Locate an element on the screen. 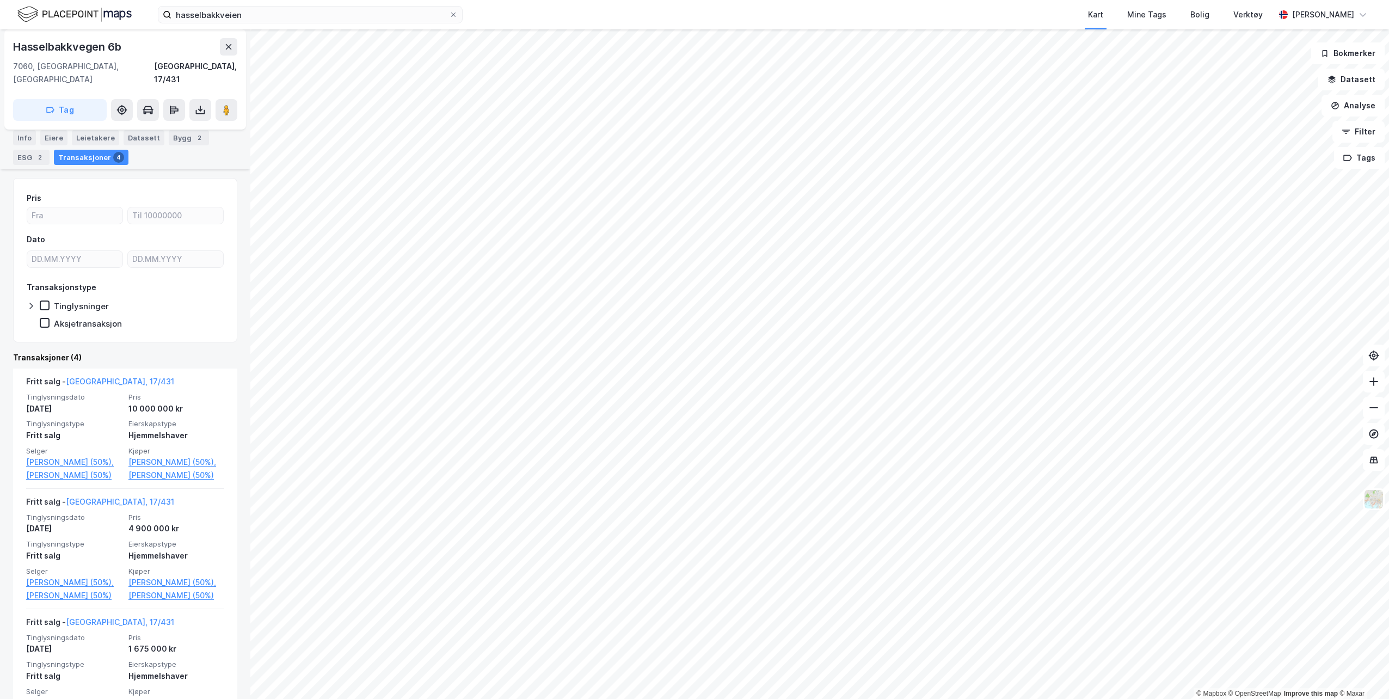 This screenshot has width=1389, height=699. div: Chat Widget is located at coordinates (1362, 673).